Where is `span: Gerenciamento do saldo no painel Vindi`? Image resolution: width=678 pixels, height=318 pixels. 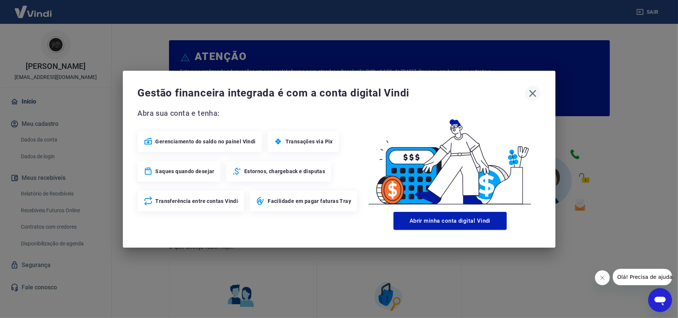 span: Gerenciamento do saldo no painel Vindi is located at coordinates (205, 141).